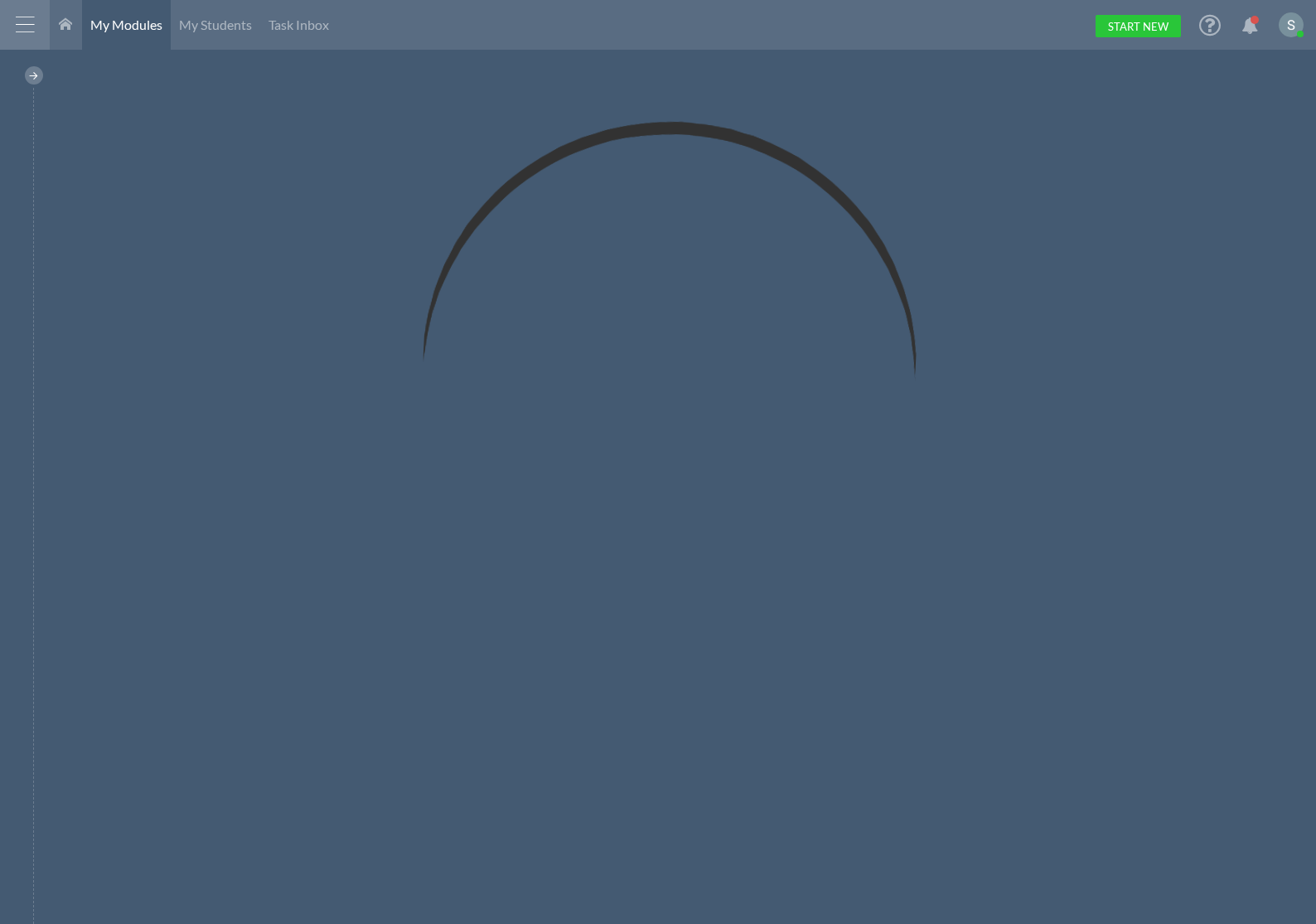 This screenshot has height=924, width=1316. I want to click on span: My Modules, so click(126, 24).